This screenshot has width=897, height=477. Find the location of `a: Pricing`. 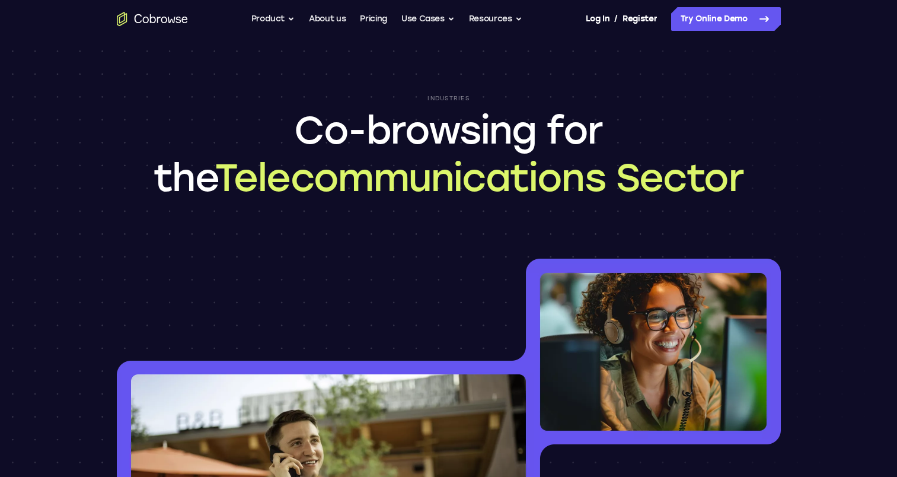

a: Pricing is located at coordinates (374, 19).